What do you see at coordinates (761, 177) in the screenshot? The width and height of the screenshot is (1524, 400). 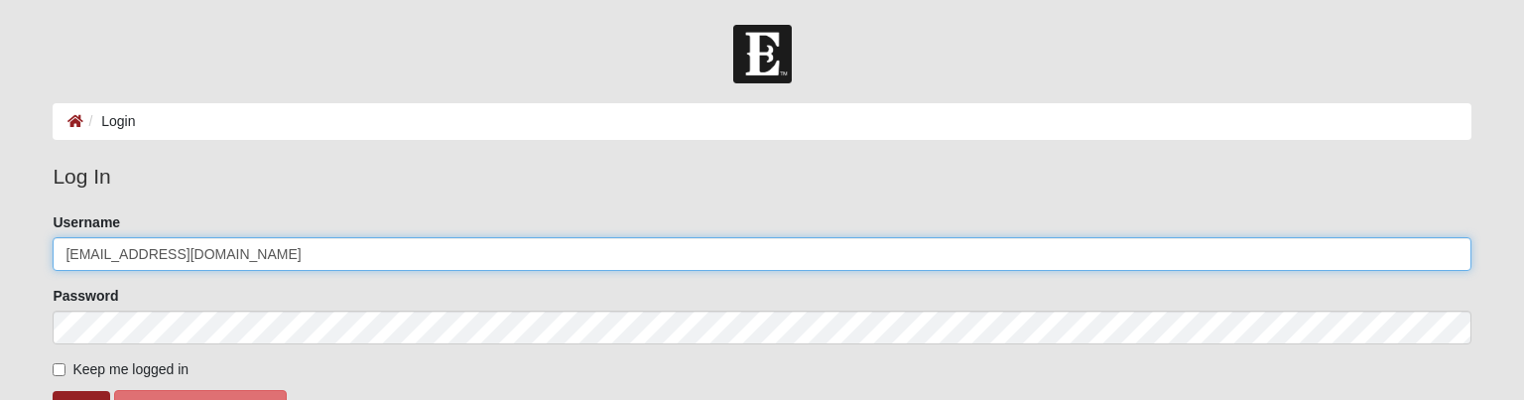 I see `legend: Log In` at bounding box center [761, 177].